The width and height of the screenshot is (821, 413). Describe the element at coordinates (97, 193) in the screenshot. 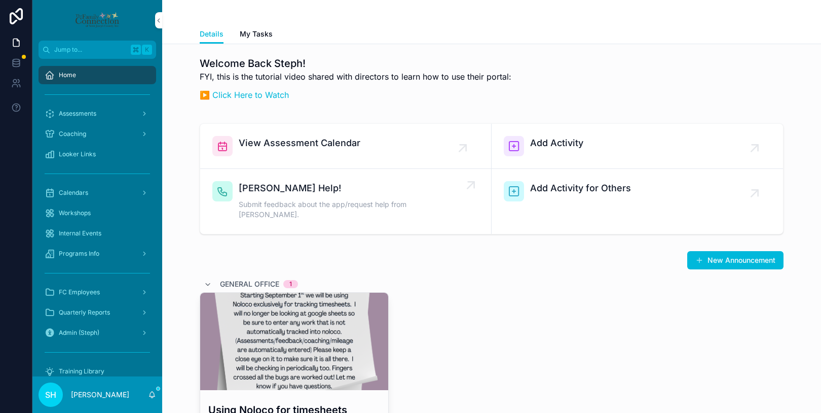

I see `a: Calendars` at that location.